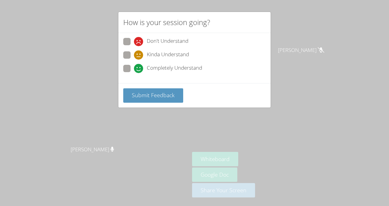  I want to click on span: Completely Understand, so click(174, 68).